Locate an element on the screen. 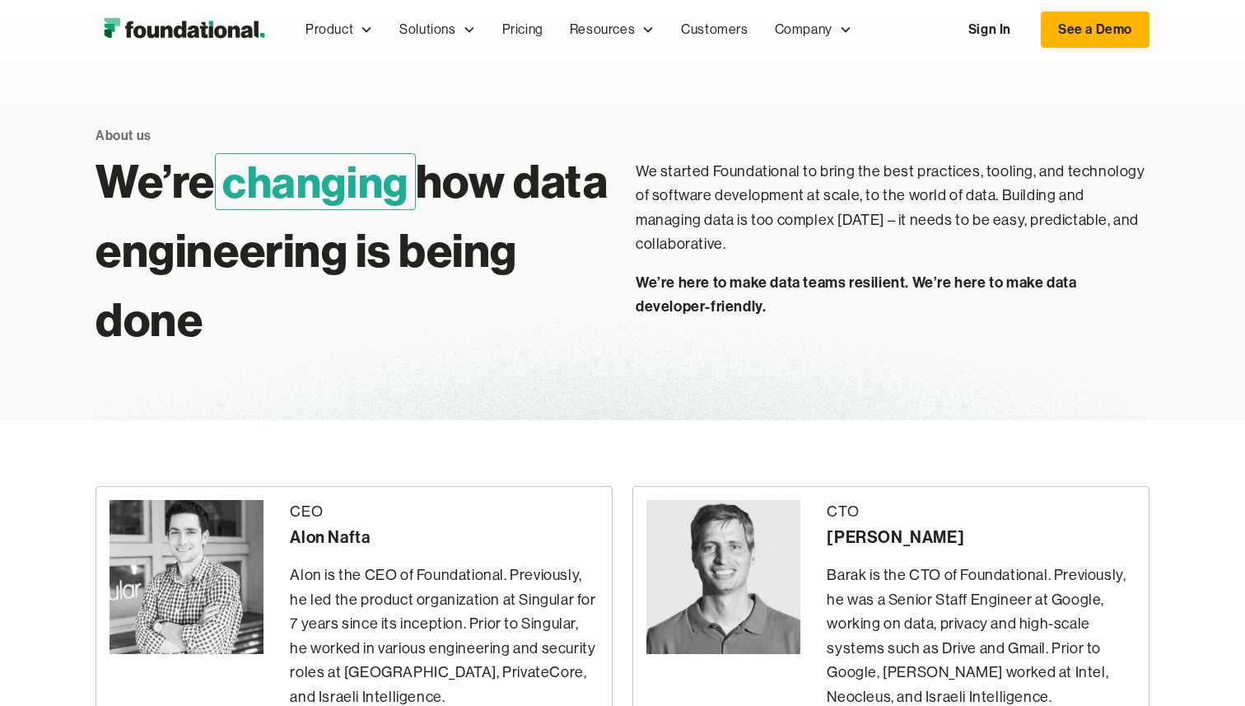 This screenshot has width=1245, height=706. a: home is located at coordinates (184, 30).